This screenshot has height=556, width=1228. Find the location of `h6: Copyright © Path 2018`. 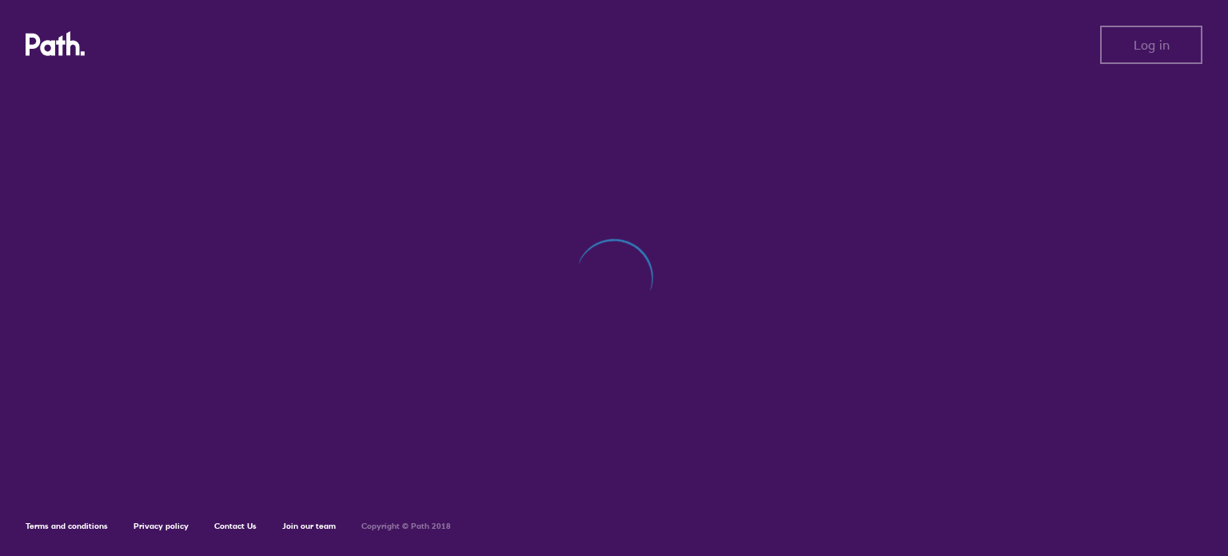

h6: Copyright © Path 2018 is located at coordinates (406, 526).